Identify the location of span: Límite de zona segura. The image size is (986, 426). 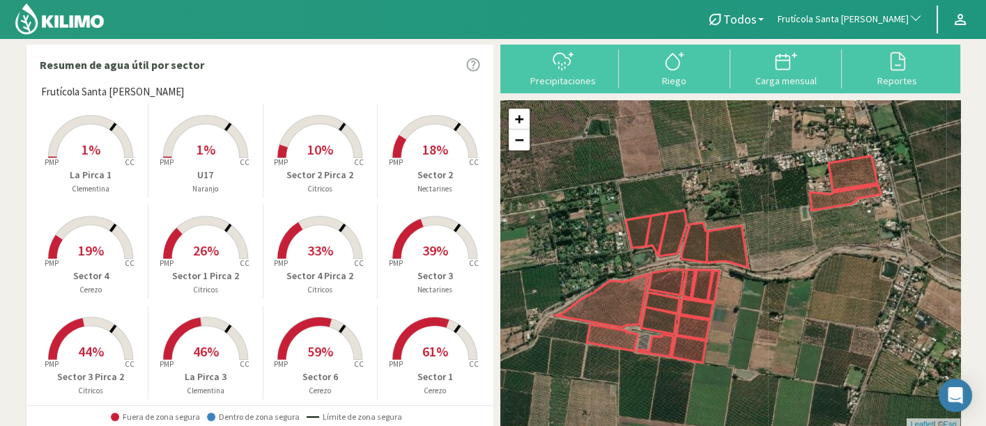
(354, 417).